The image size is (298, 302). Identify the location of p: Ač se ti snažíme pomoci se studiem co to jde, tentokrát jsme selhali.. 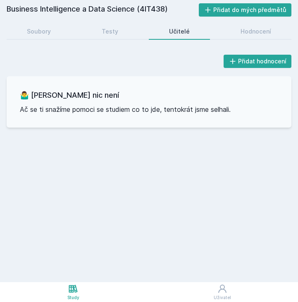
(149, 109).